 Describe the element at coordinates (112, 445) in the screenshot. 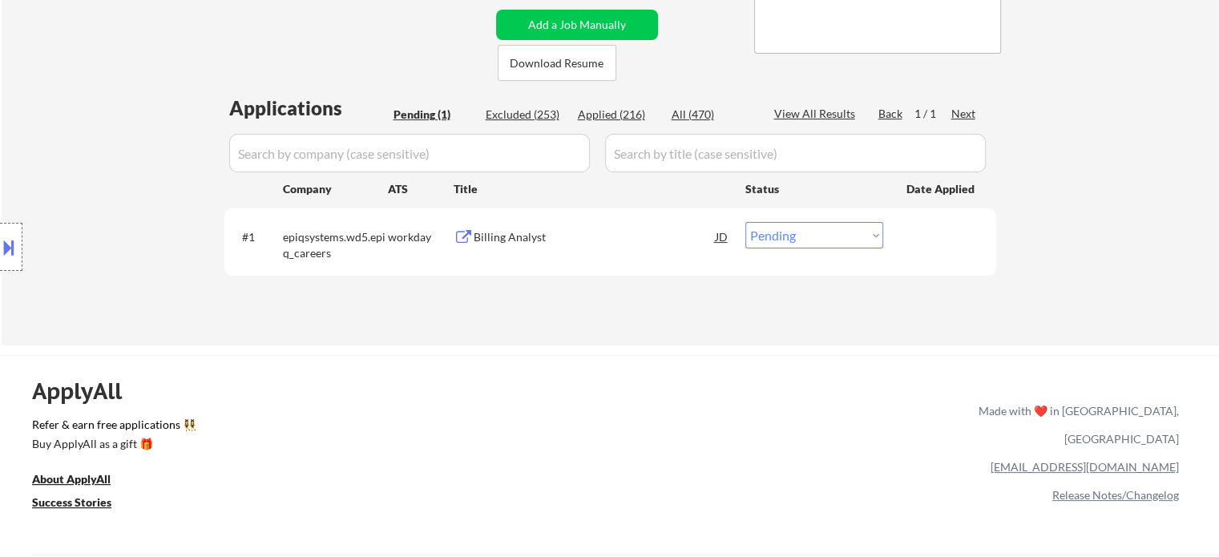

I see `a: Buy ApplyAll as a gift 🎁` at that location.